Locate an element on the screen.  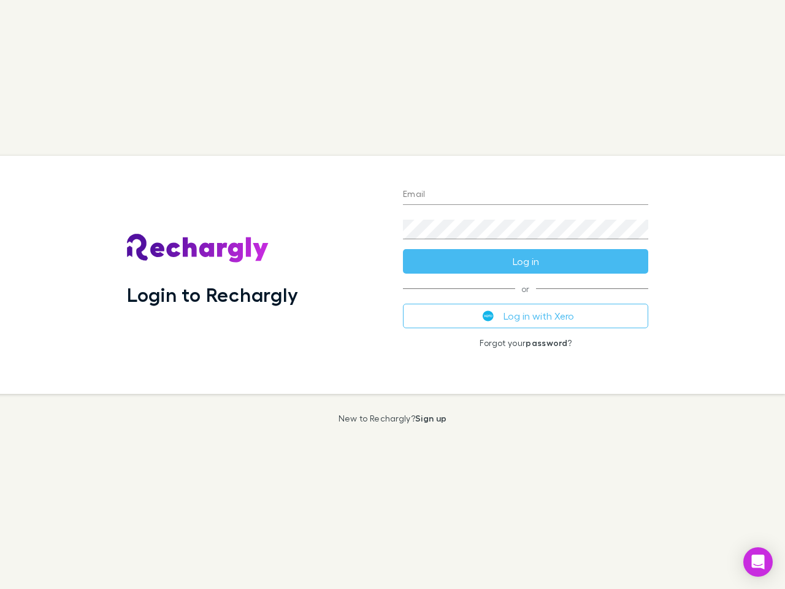
img: Xero's logo is located at coordinates (488, 316).